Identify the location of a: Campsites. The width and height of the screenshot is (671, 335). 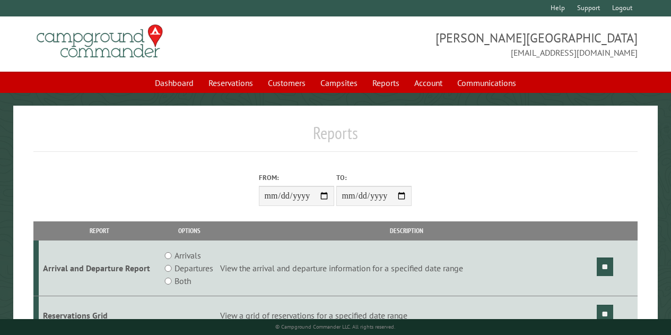
(339, 83).